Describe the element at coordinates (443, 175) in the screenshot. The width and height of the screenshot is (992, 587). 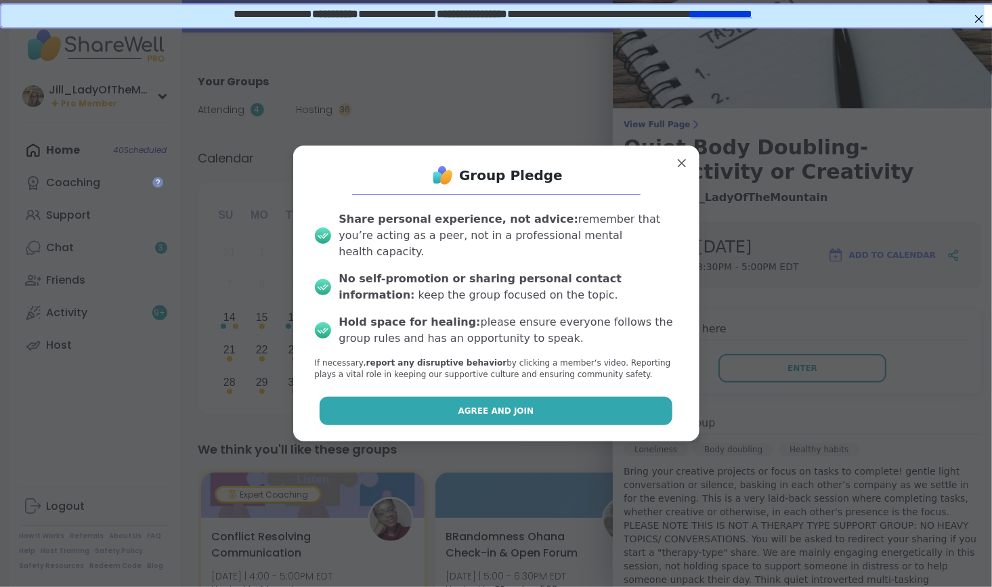
I see `img: ShareWell Logo` at that location.